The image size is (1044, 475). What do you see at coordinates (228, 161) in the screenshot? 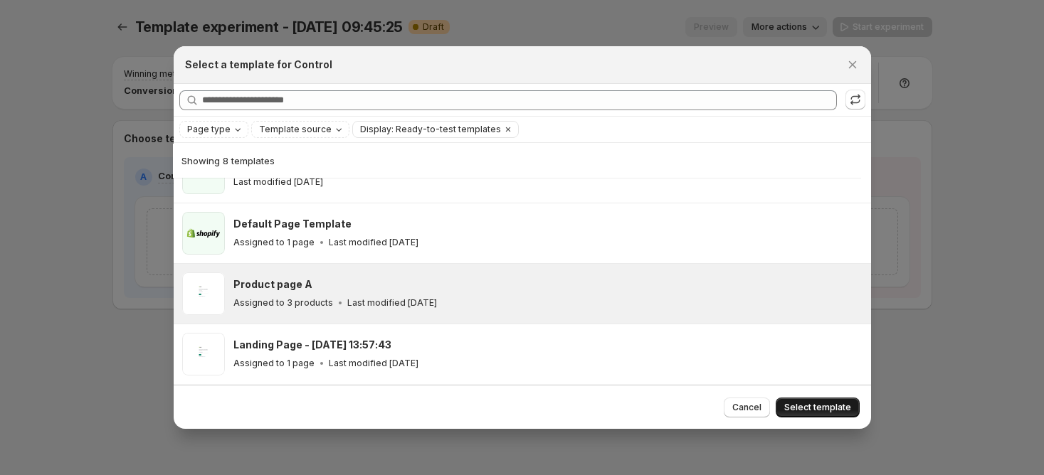
I see `span: Showing 8 templates` at bounding box center [228, 161].